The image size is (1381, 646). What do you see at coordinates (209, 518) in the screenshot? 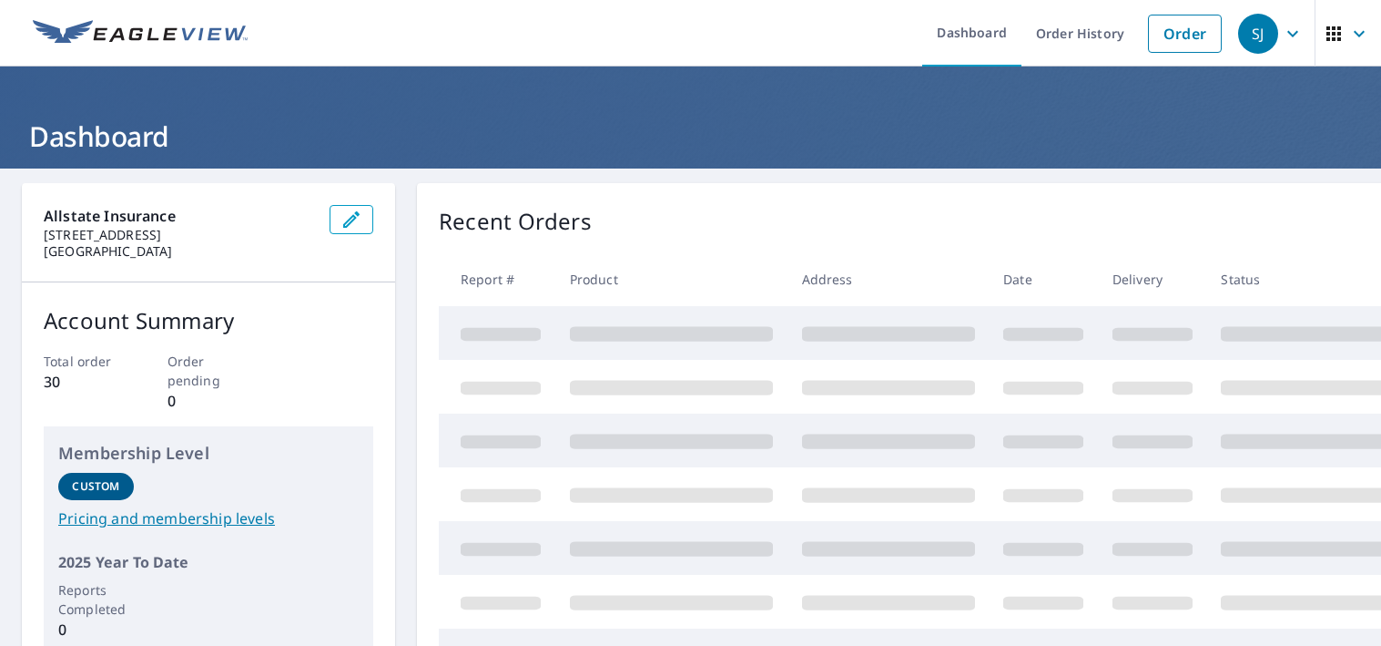
I see `a: Pricing and membership levels` at bounding box center [209, 518].